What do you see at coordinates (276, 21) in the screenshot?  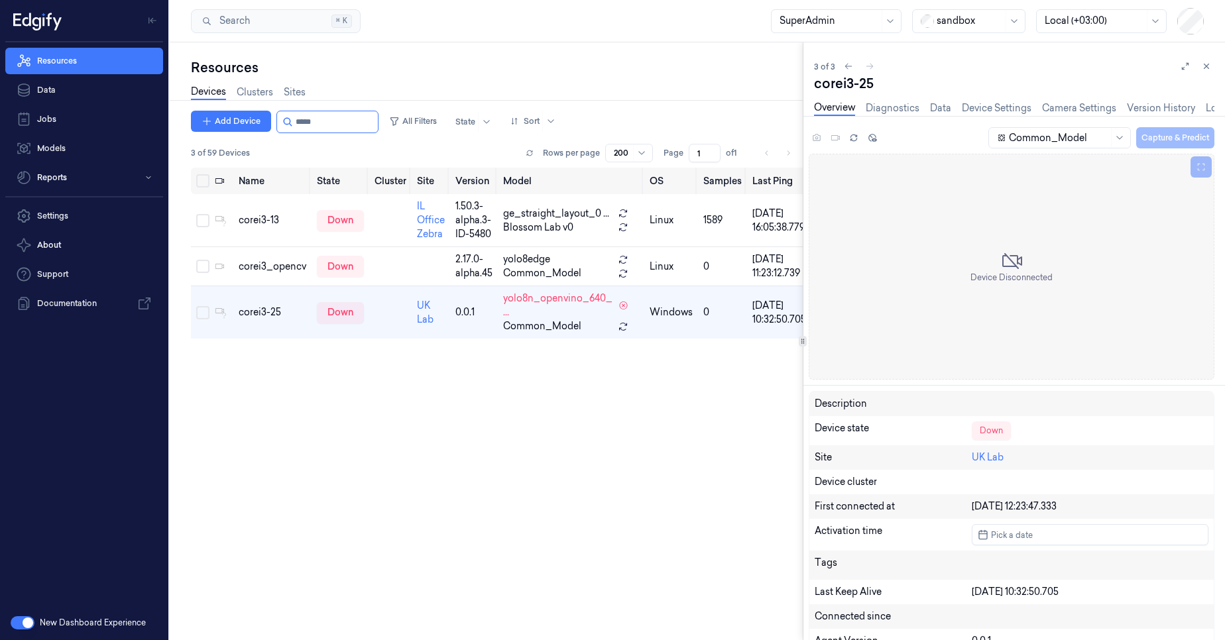 I see `button: Search⌘K` at bounding box center [276, 21].